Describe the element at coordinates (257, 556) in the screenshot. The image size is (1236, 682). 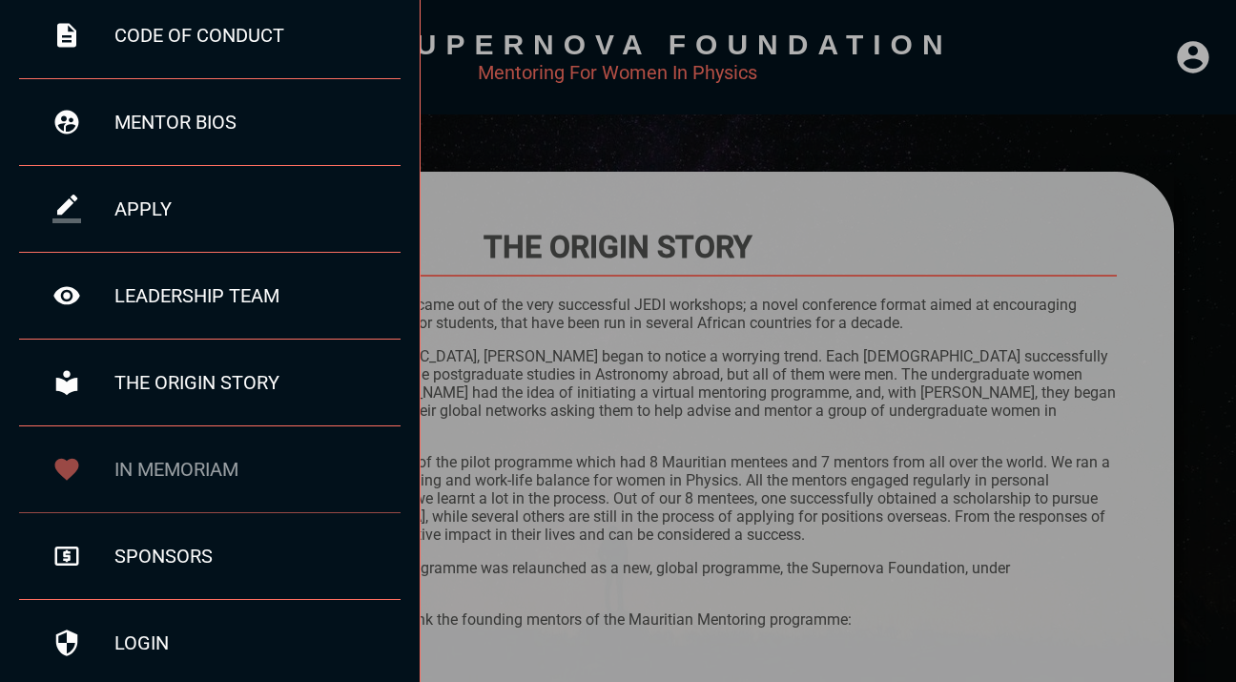
I see `div: sponsors` at that location.